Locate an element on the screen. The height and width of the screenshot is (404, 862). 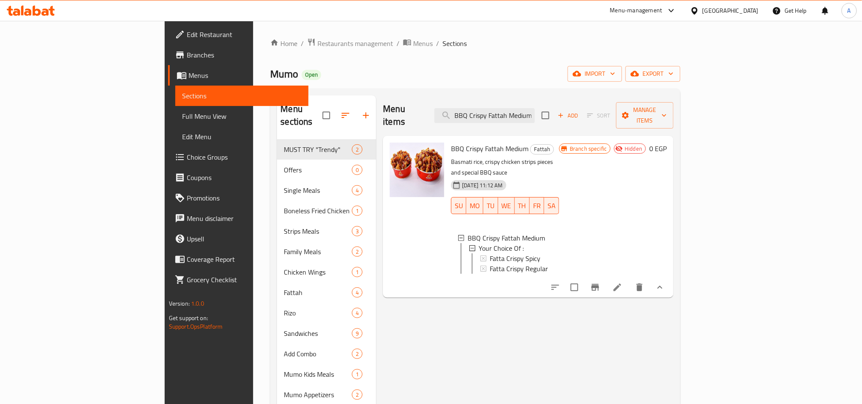
div: Strips Meals is located at coordinates (318, 231).